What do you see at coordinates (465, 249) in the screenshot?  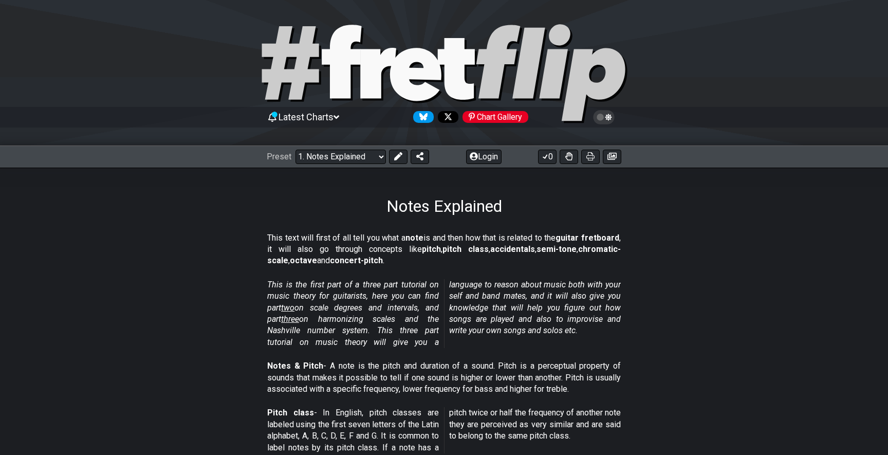 I see `strong: pitch class` at bounding box center [465, 249].